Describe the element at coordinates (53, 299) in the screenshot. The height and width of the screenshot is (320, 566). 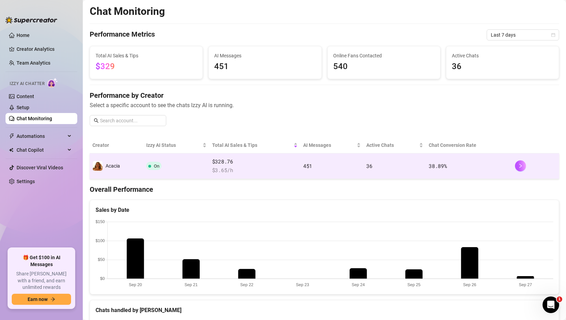
I see `span: arrow-right` at that location.